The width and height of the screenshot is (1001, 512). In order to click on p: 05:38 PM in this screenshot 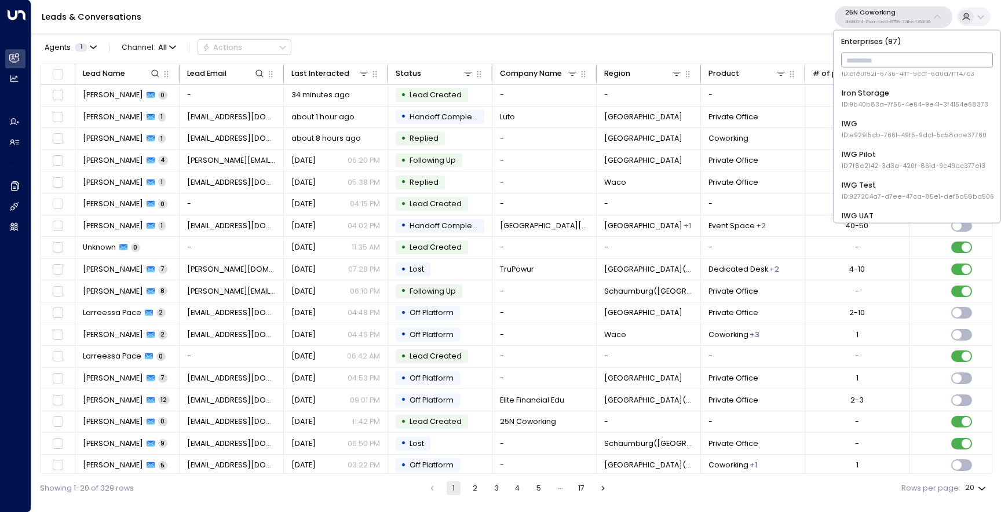, I will do `click(364, 182)`.